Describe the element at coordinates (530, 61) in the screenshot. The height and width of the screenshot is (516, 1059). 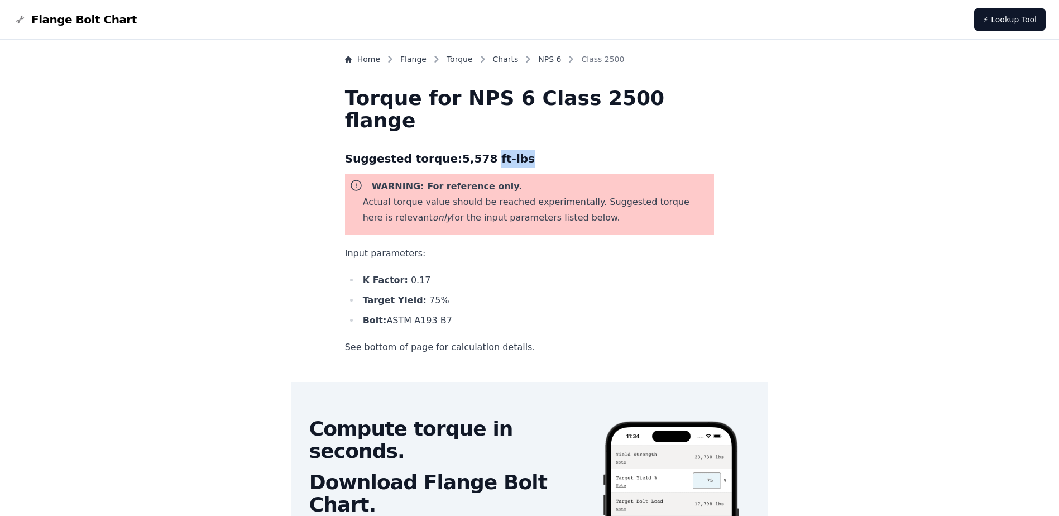
I see `nav: Breadcrumb` at that location.